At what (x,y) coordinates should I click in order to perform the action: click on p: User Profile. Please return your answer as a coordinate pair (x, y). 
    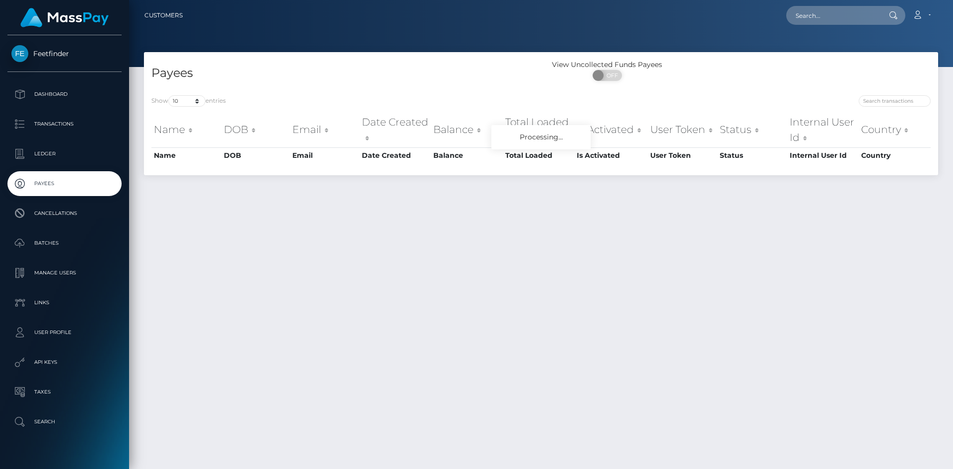
    Looking at the image, I should click on (65, 333).